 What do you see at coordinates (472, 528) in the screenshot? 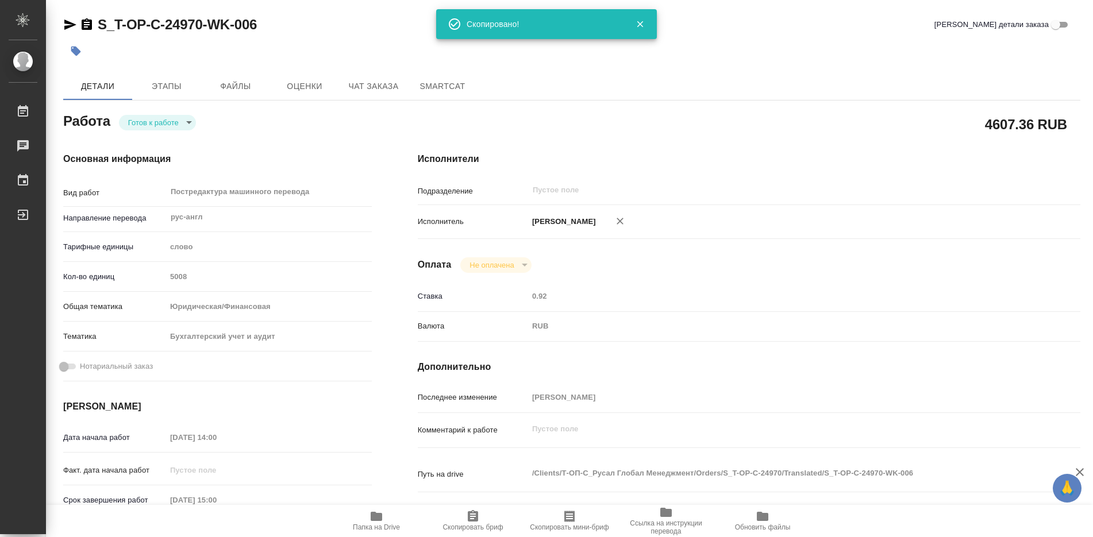
I see `span: Скопировать бриф` at bounding box center [472, 528].